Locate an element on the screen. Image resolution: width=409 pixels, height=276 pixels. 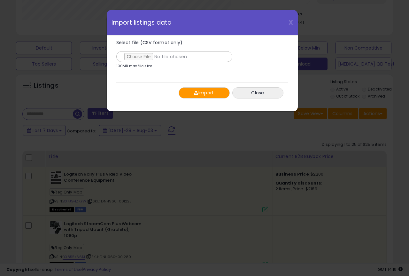
span: Import listings data is located at coordinates (142, 22).